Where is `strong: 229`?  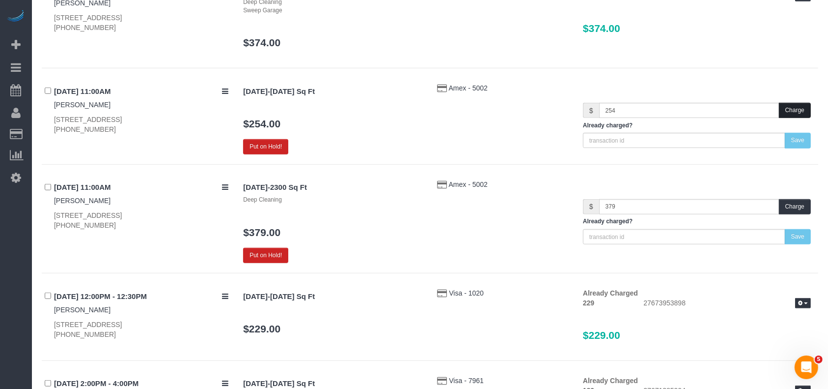
strong: 229 is located at coordinates (589, 303).